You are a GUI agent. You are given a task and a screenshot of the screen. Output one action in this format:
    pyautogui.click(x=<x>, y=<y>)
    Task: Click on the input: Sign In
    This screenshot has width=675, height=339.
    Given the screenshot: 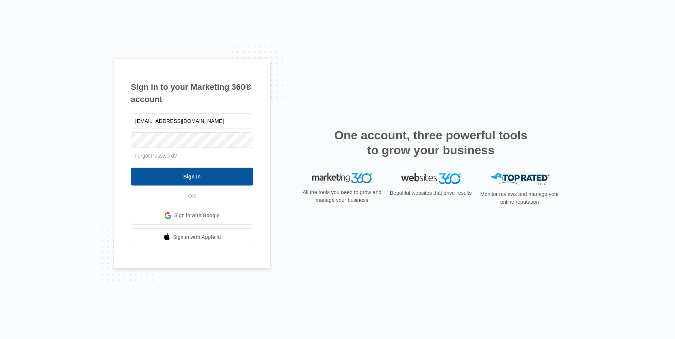 What is the action you would take?
    pyautogui.click(x=192, y=177)
    